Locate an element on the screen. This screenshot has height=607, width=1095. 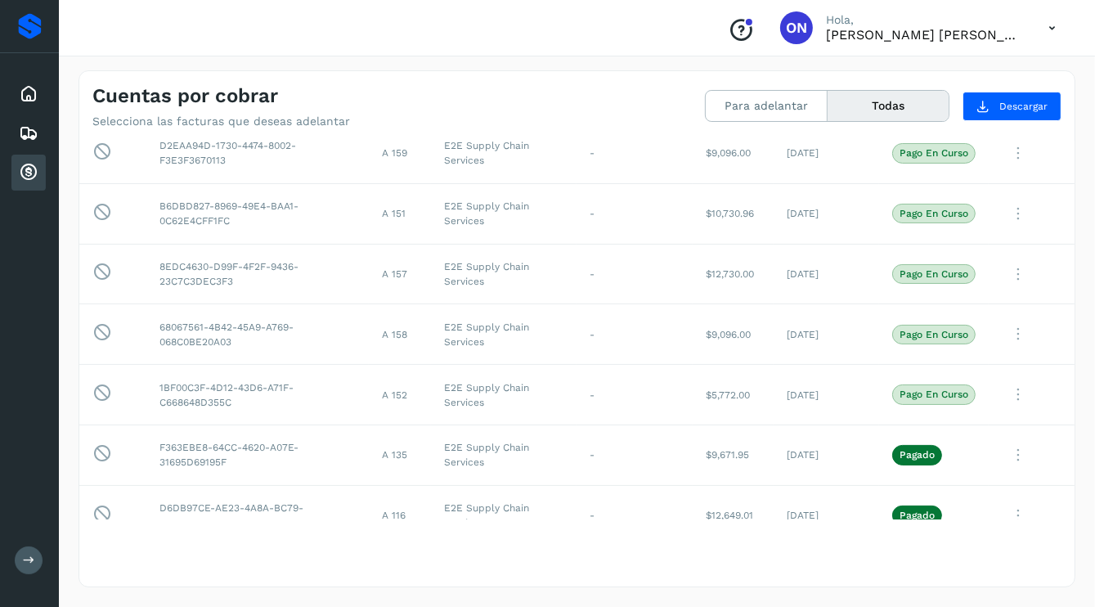
td: A 157 is located at coordinates (400, 274).